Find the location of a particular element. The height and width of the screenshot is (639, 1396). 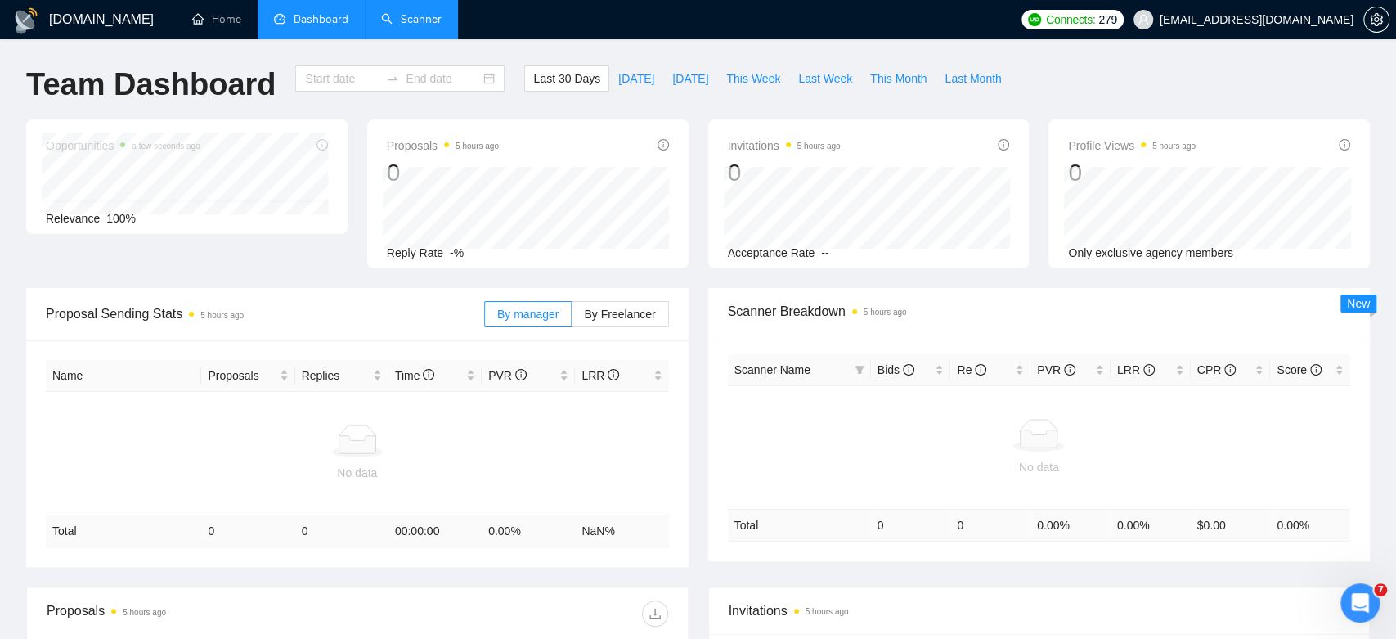

span: Scanner Name is located at coordinates (772, 370).